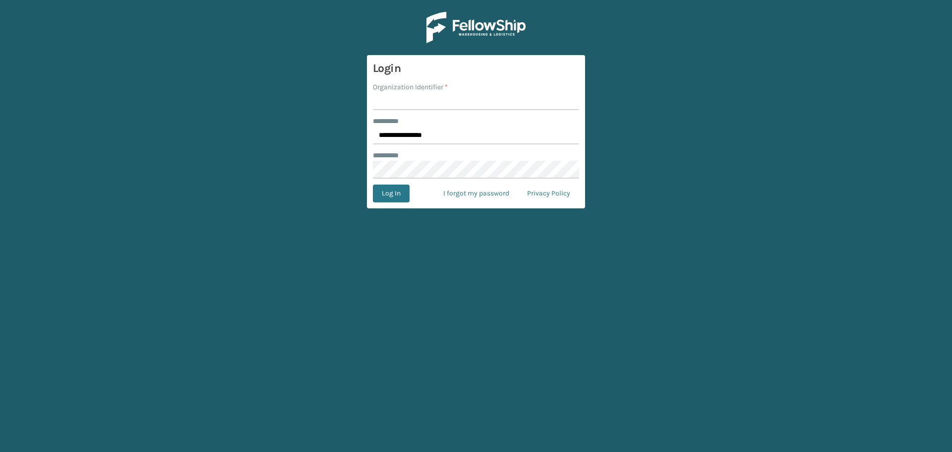 This screenshot has width=952, height=452. What do you see at coordinates (476, 193) in the screenshot?
I see `a: I forgot my password` at bounding box center [476, 193].